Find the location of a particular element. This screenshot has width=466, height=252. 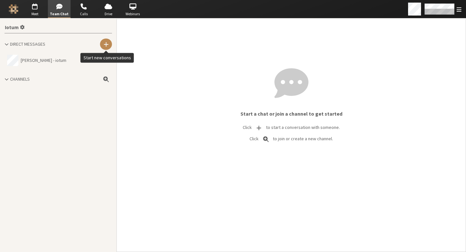

span: Webinars is located at coordinates (133, 14).